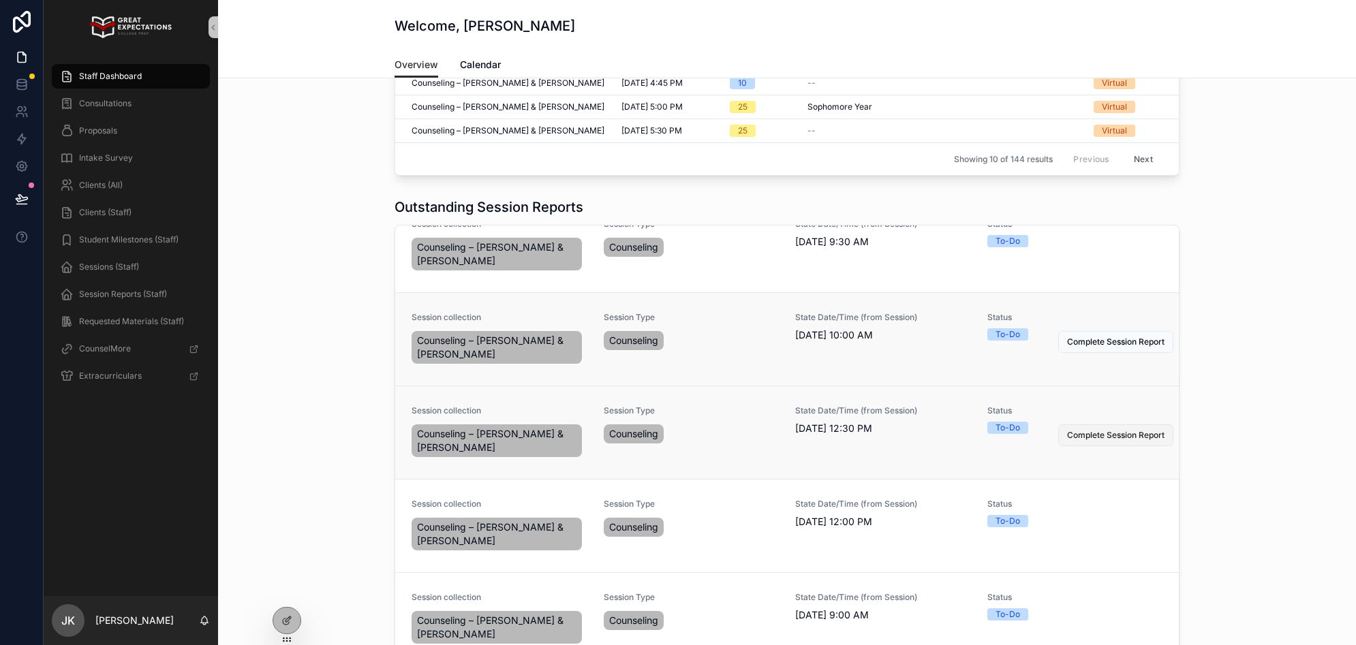  I want to click on a: Consultations, so click(131, 104).